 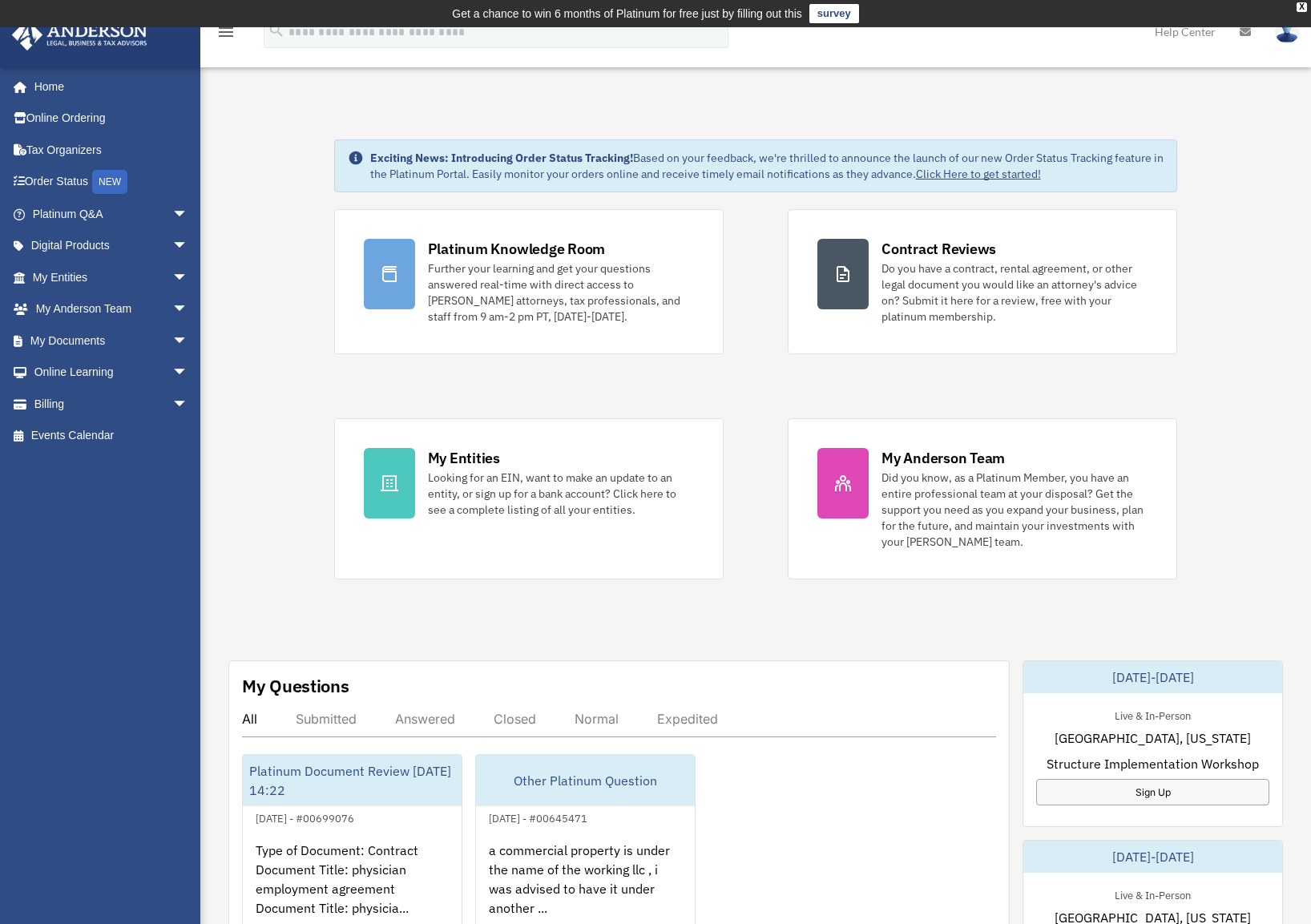 I want to click on a: menu, so click(x=226, y=35).